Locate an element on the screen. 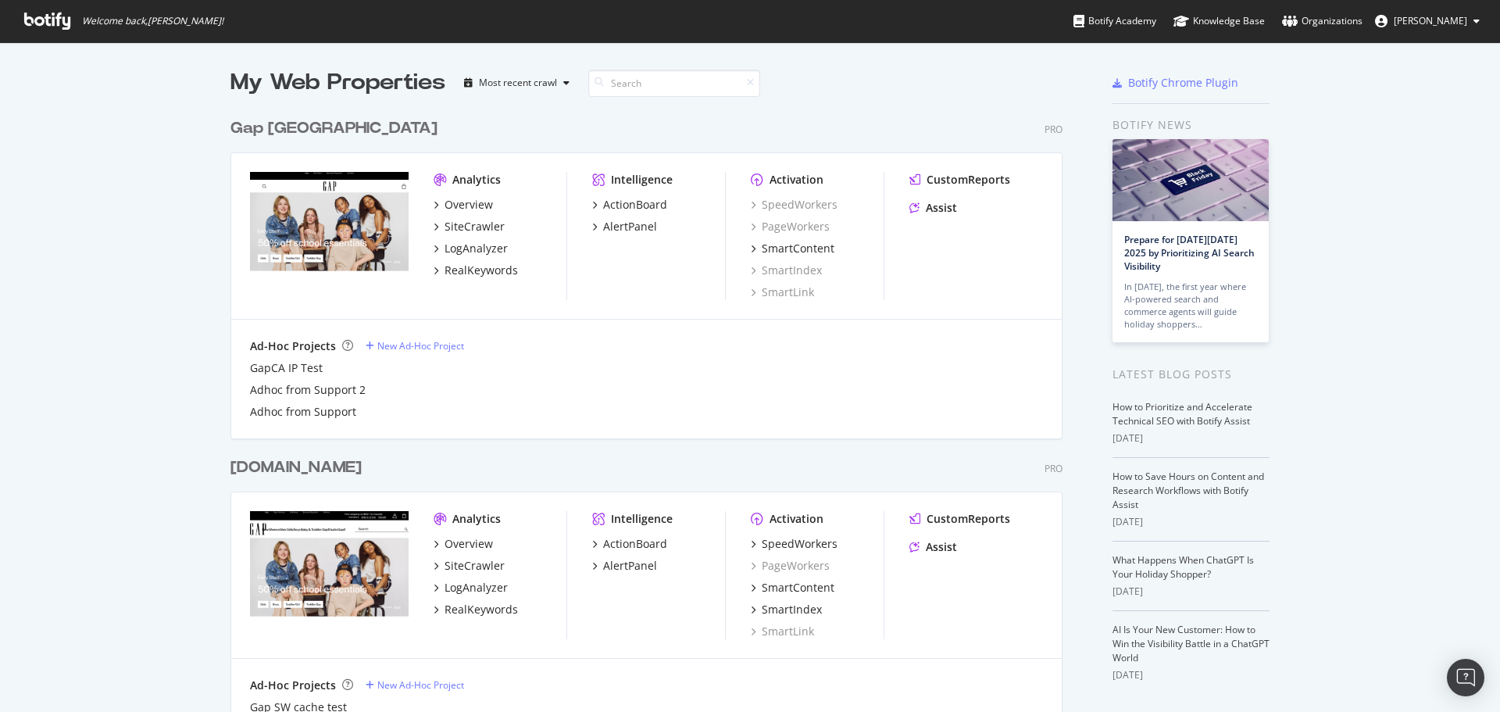 This screenshot has width=1500, height=712. div: Knowledge Base is located at coordinates (1219, 21).